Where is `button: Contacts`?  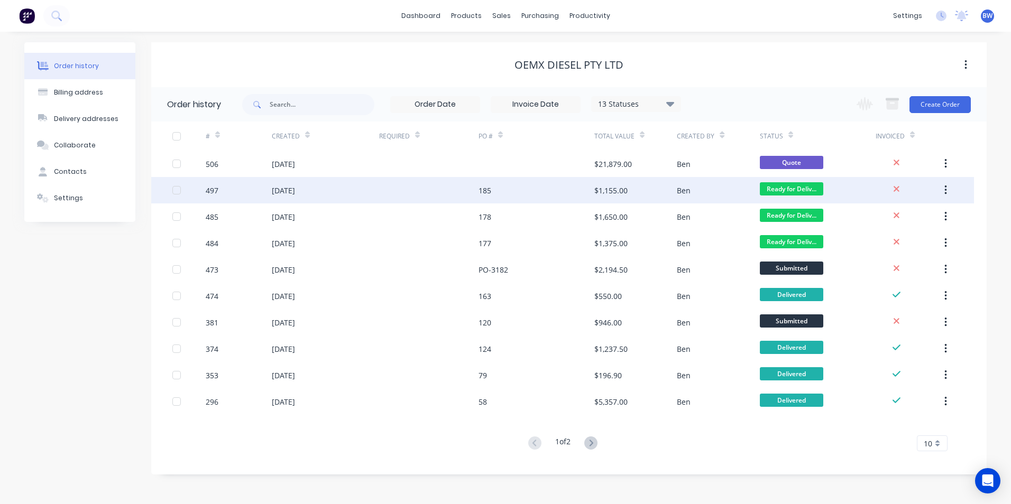
button: Contacts is located at coordinates (80, 172).